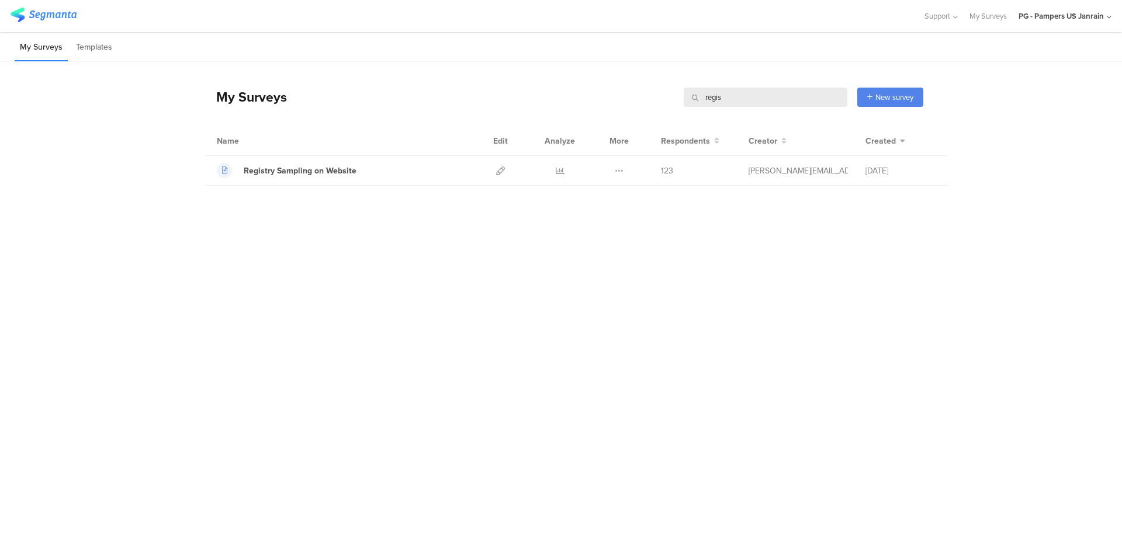 This screenshot has width=1122, height=553. Describe the element at coordinates (500, 141) in the screenshot. I see `div: Edit` at that location.